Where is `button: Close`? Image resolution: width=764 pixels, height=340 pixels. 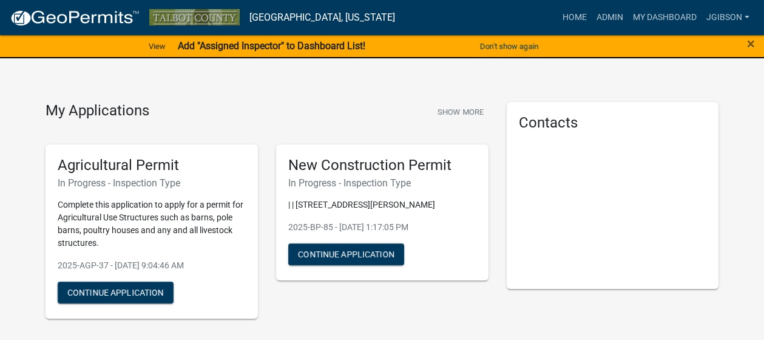
button: Close is located at coordinates (751, 44).